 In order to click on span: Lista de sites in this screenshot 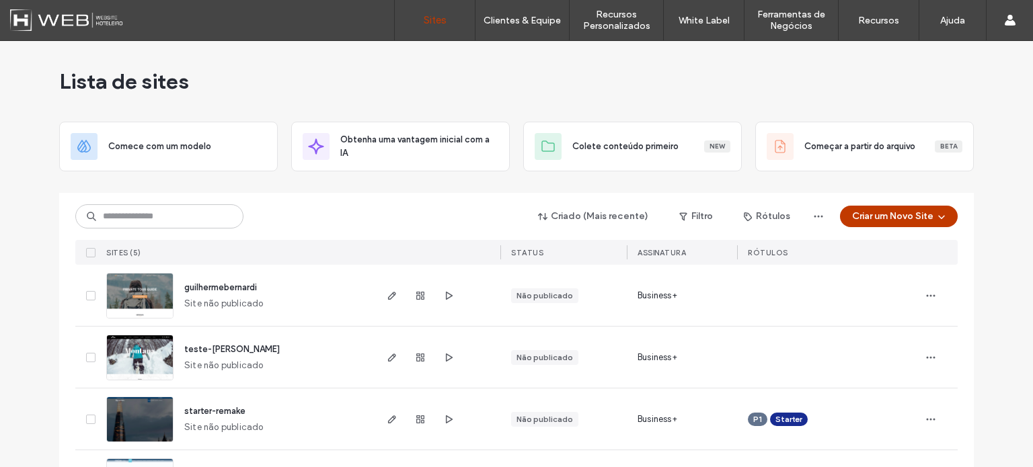, I will do `click(124, 81)`.